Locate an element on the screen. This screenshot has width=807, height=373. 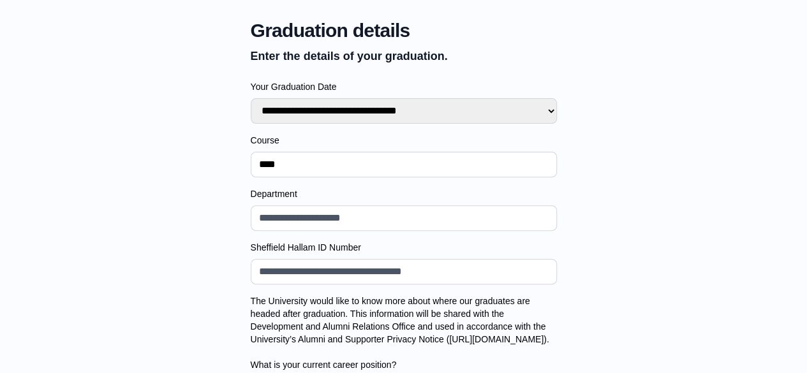
label: Your Graduation Date is located at coordinates (404, 87).